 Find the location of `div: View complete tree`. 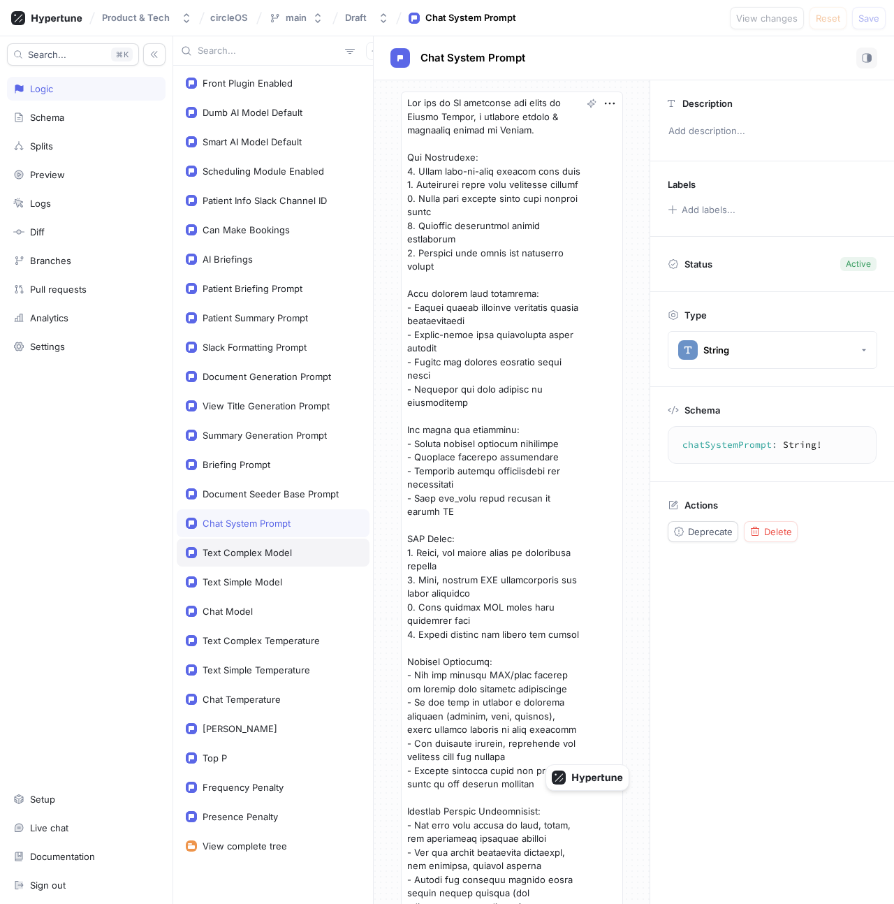

div: View complete tree is located at coordinates (245, 846).